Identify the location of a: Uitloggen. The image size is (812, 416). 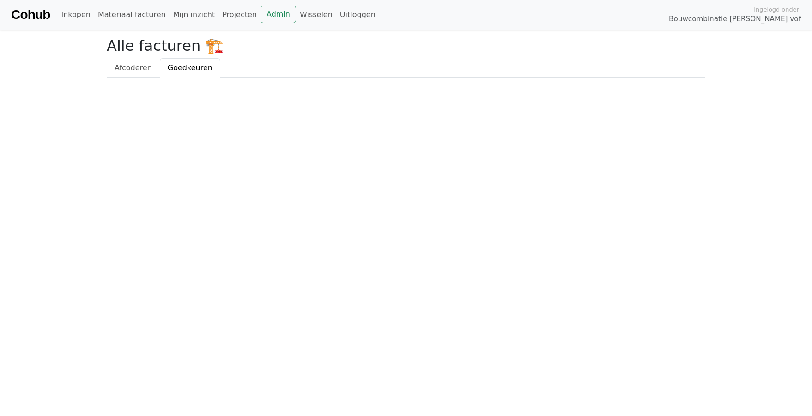
(358, 15).